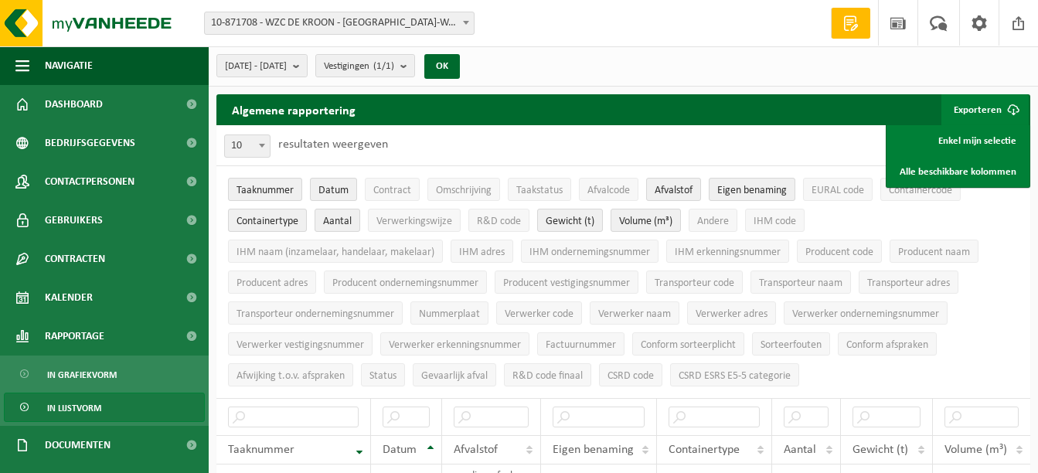 This screenshot has height=473, width=1038. I want to click on button: TaakstatusTaakstatus: Activate to sort, so click(539, 189).